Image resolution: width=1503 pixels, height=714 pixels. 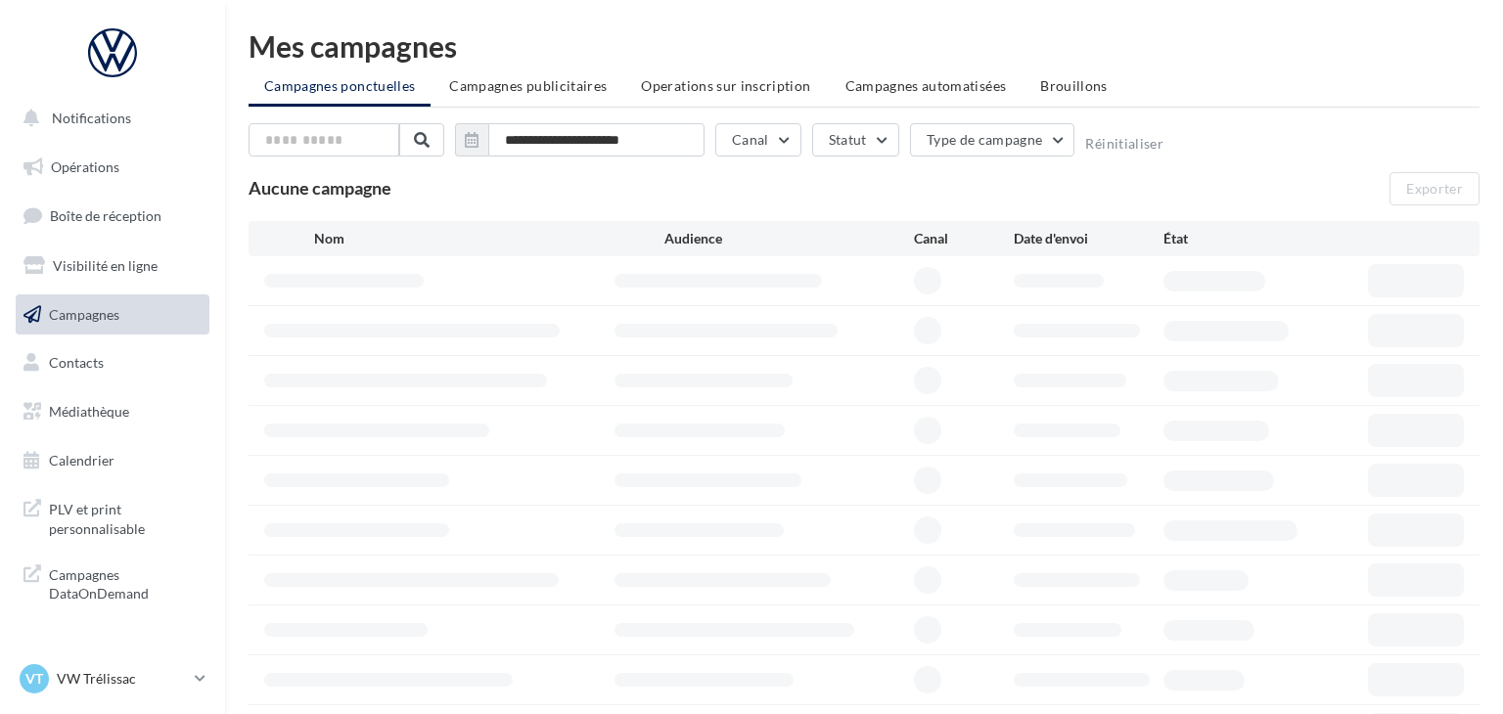 I want to click on span: Campagnes automatisées, so click(x=926, y=85).